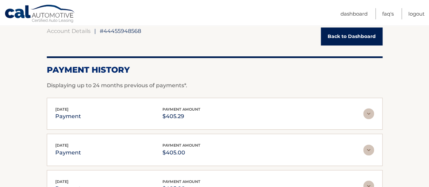 The height and width of the screenshot is (187, 429). What do you see at coordinates (69, 31) in the screenshot?
I see `a: Account Details` at bounding box center [69, 31].